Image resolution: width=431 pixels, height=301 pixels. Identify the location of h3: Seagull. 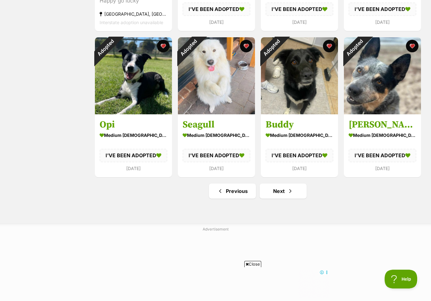
(216, 125).